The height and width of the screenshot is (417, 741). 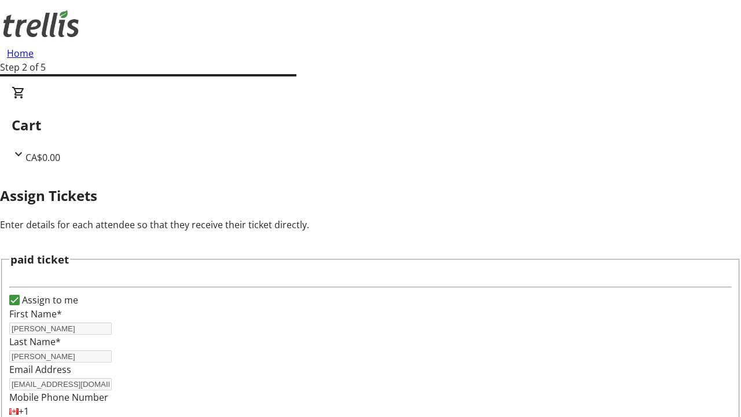 I want to click on label: First Name*, so click(x=35, y=314).